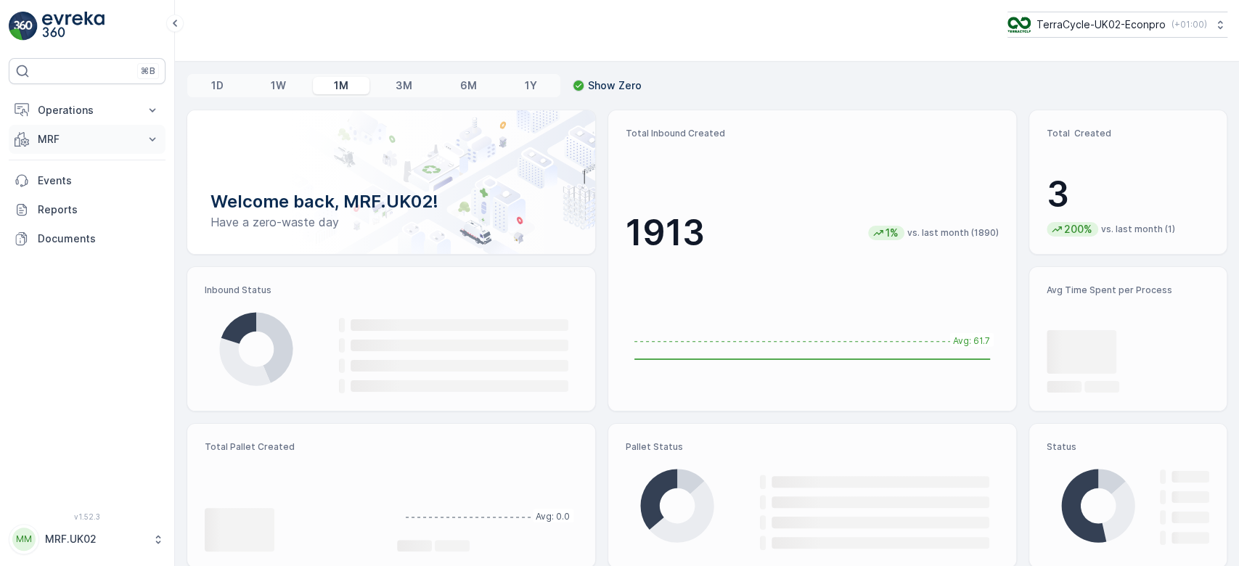 The height and width of the screenshot is (566, 1239). What do you see at coordinates (1128, 290) in the screenshot?
I see `p: Avg Time Spent per Process` at bounding box center [1128, 290].